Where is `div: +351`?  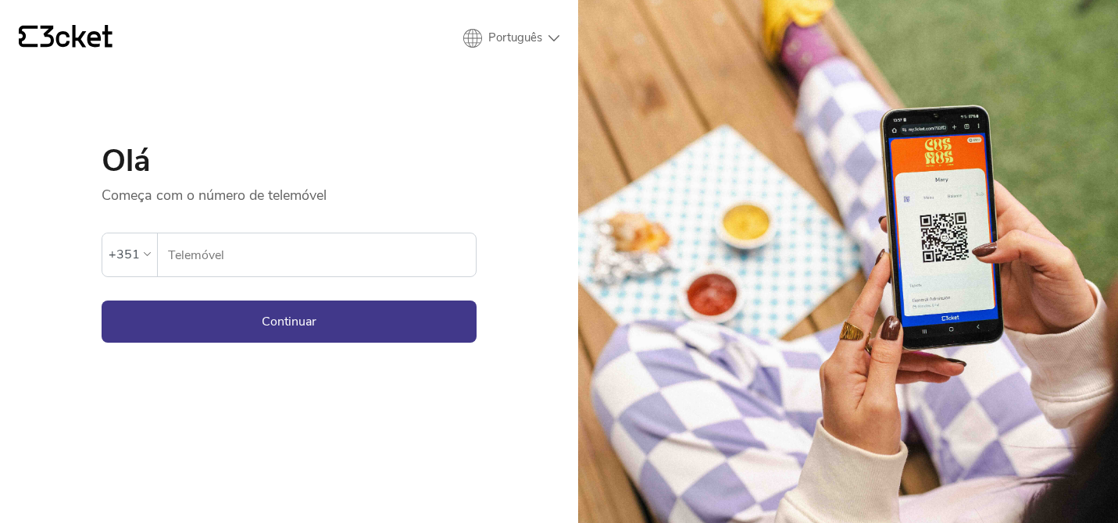 div: +351 is located at coordinates (124, 255).